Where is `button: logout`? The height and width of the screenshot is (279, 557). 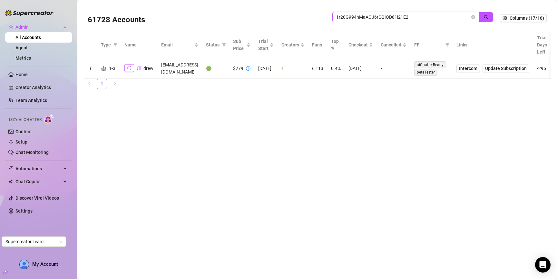
button: logout is located at coordinates (129, 68).